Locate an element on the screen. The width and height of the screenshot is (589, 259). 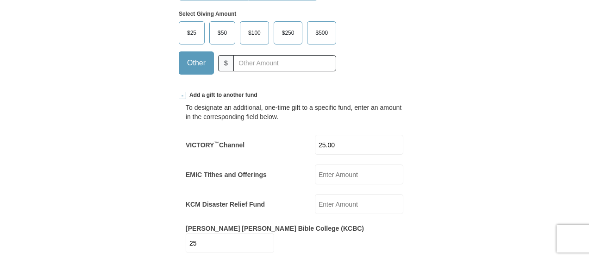
label: EMIC Tithes and Offerings is located at coordinates (226, 175).